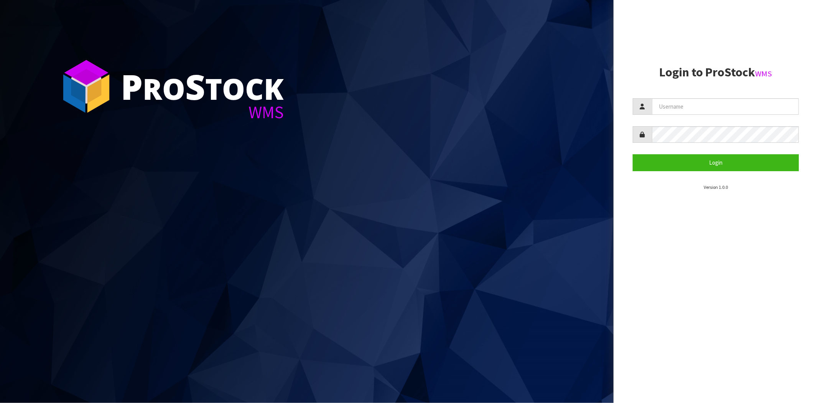 The width and height of the screenshot is (818, 403). Describe the element at coordinates (715, 187) in the screenshot. I see `small: Version 1.0.0` at that location.